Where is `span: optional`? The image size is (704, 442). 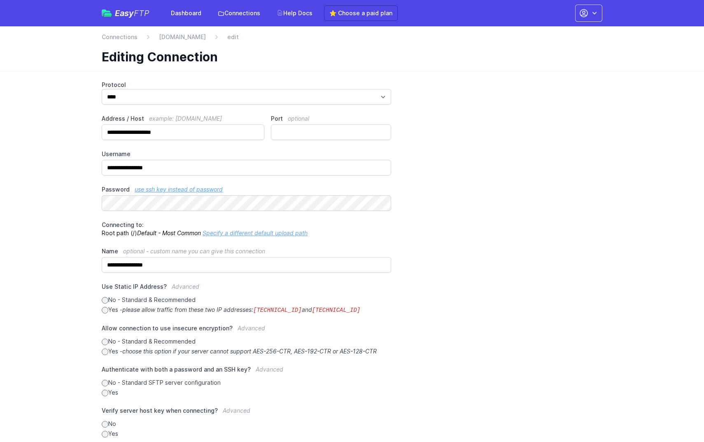
span: optional is located at coordinates (299, 118).